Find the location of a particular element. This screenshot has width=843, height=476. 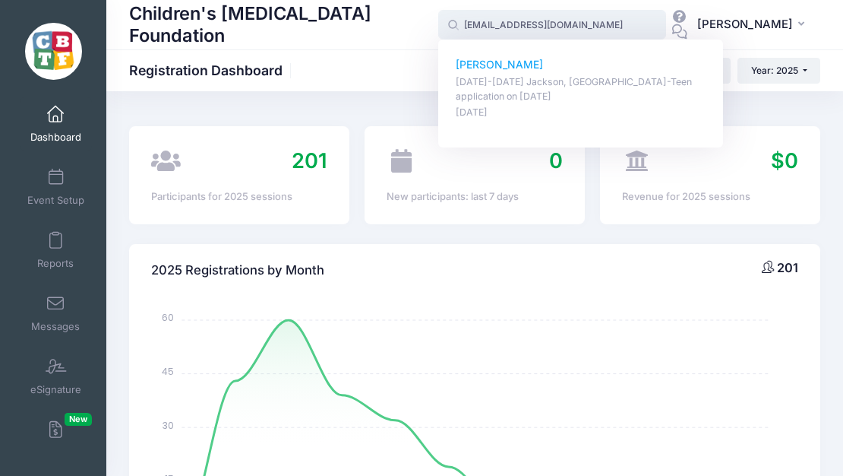

tspan: 60 is located at coordinates (169, 317).